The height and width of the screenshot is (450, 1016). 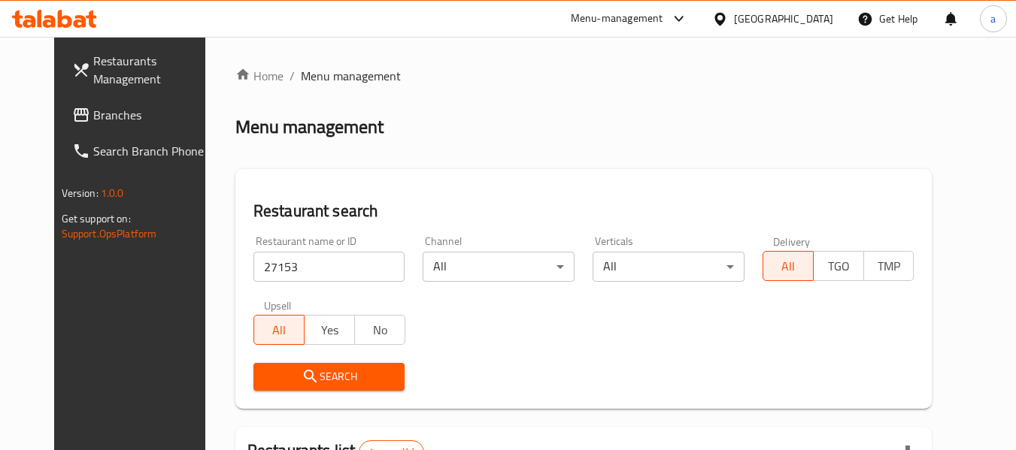 I want to click on div: Menu-management, so click(x=617, y=19).